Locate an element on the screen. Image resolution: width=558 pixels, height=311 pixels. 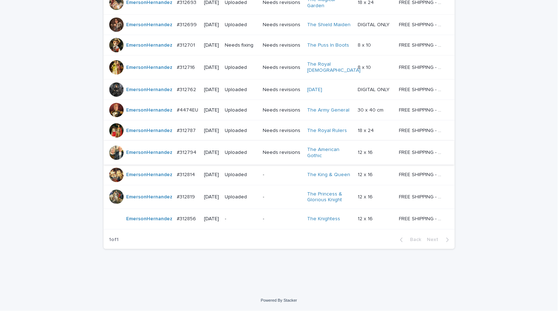
p: Needs fixing is located at coordinates (241, 45).